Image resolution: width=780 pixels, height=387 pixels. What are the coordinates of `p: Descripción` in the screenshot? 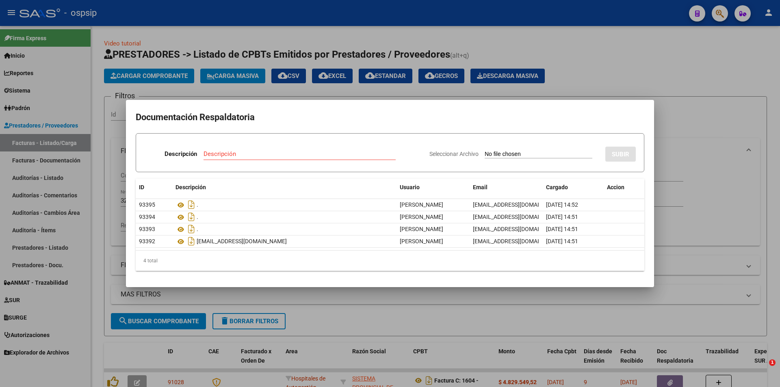 It's located at (181, 154).